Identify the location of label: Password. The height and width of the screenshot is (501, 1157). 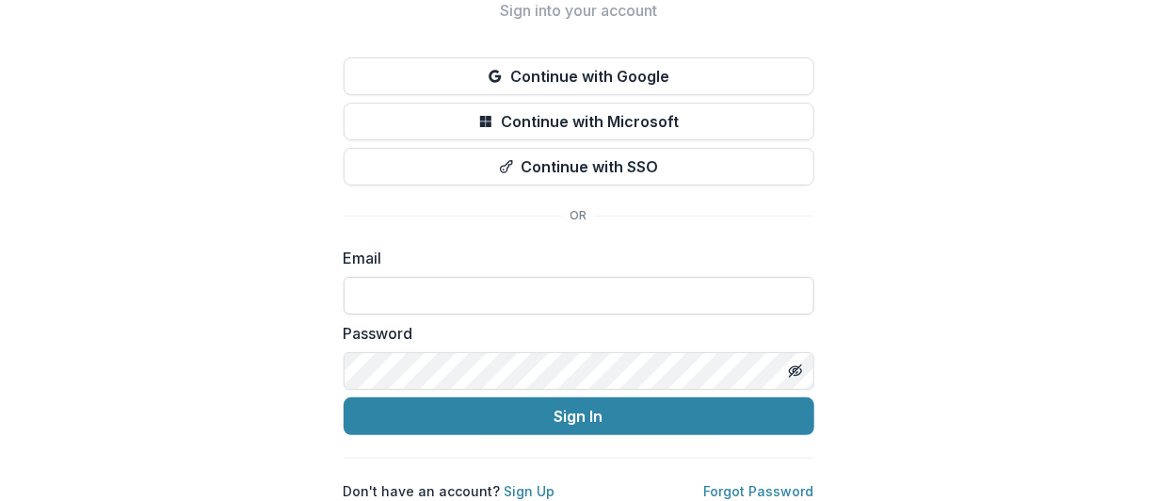
(573, 333).